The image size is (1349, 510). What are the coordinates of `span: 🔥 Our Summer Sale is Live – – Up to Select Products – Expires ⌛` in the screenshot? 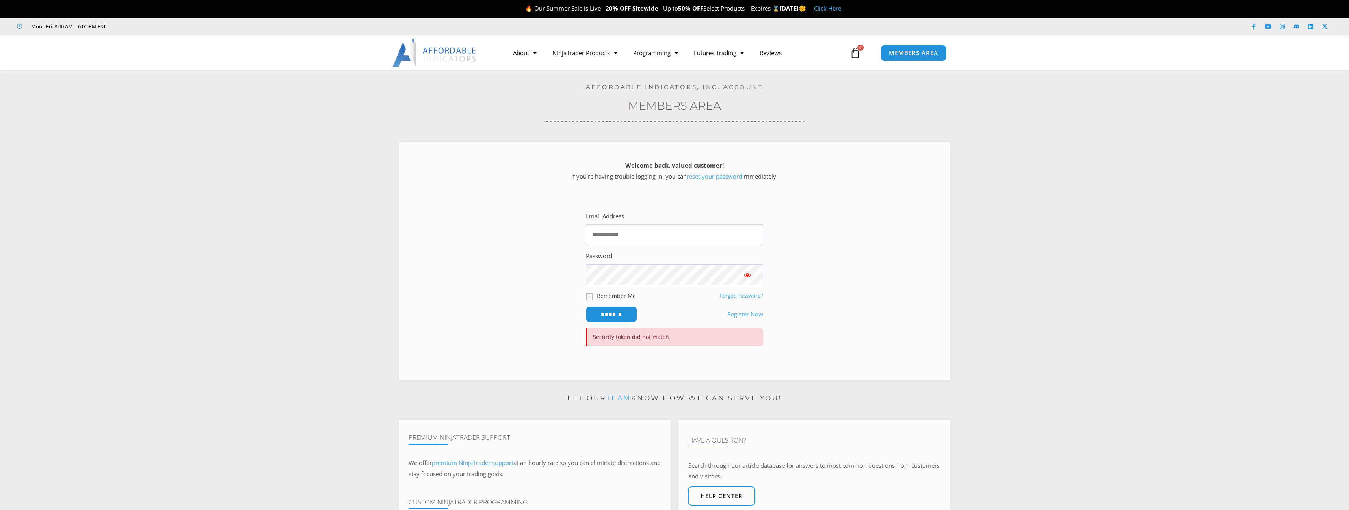 It's located at (652, 8).